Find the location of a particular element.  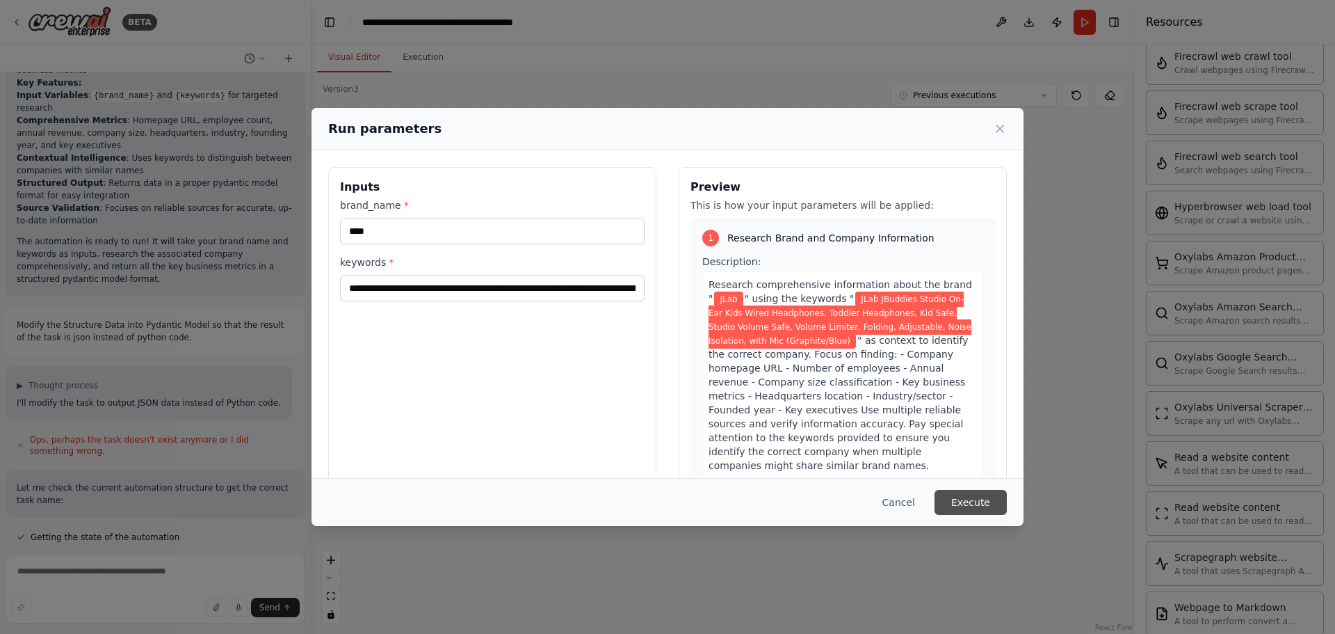

button: Cancel is located at coordinates (899, 502).